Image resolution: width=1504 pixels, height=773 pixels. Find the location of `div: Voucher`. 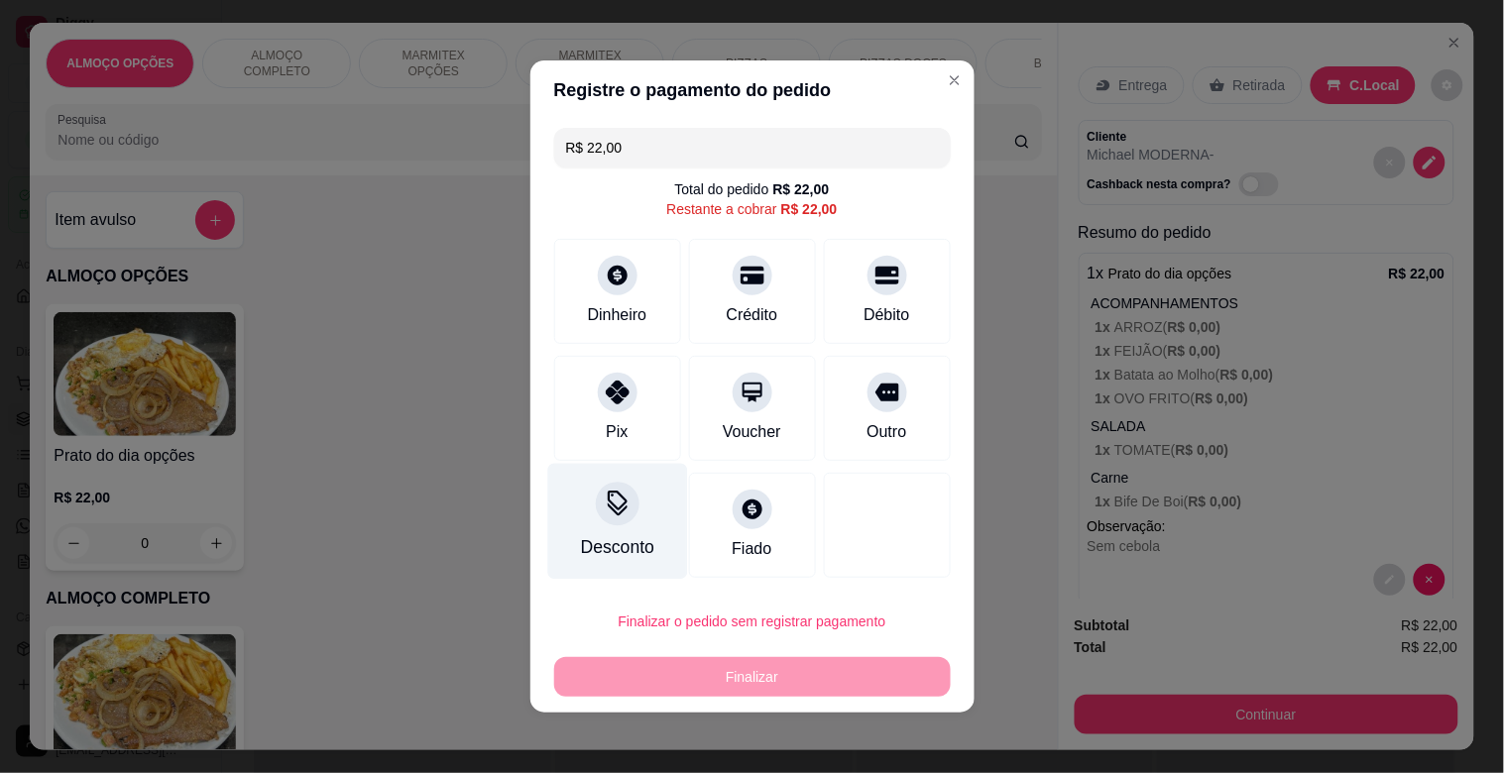

div: Voucher is located at coordinates (752, 432).